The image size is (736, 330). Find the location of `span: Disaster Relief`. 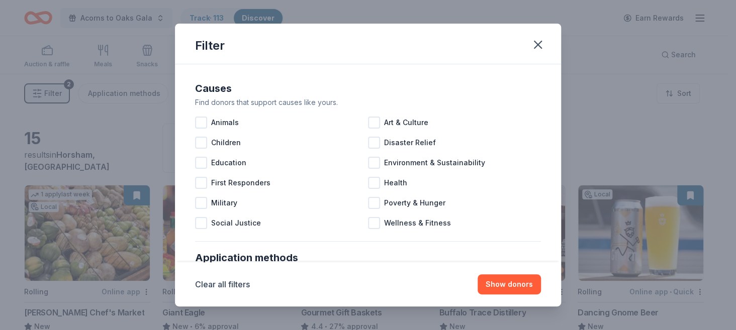

span: Disaster Relief is located at coordinates (410, 143).